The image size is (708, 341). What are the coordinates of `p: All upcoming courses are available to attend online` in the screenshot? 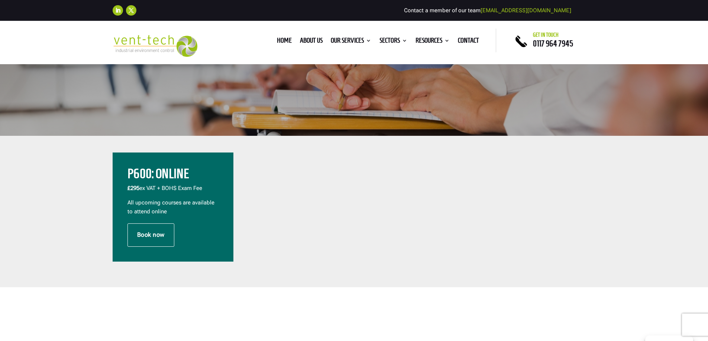 It's located at (173, 208).